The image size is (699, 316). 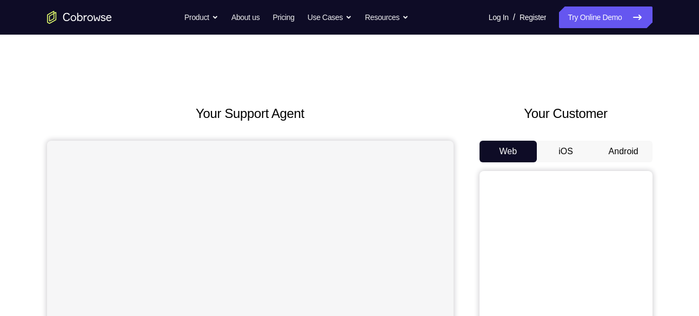 I want to click on a: Register, so click(x=532, y=17).